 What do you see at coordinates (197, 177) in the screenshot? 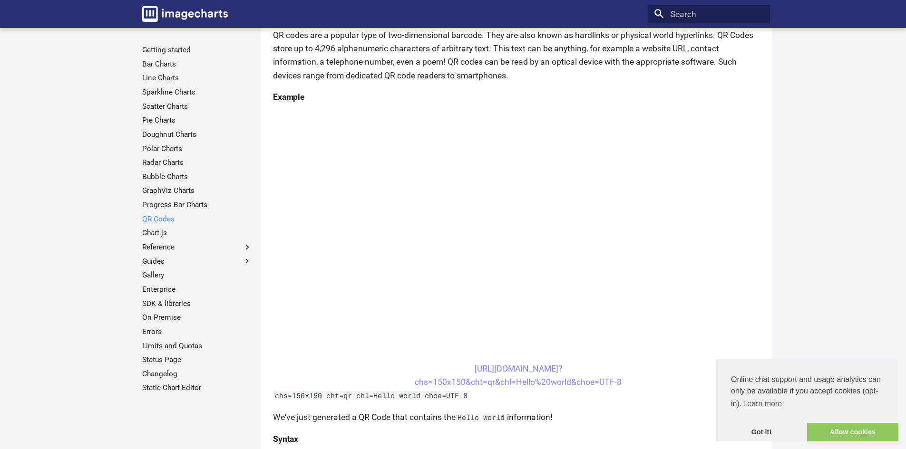
I see `a: Bubble Charts` at bounding box center [197, 177].